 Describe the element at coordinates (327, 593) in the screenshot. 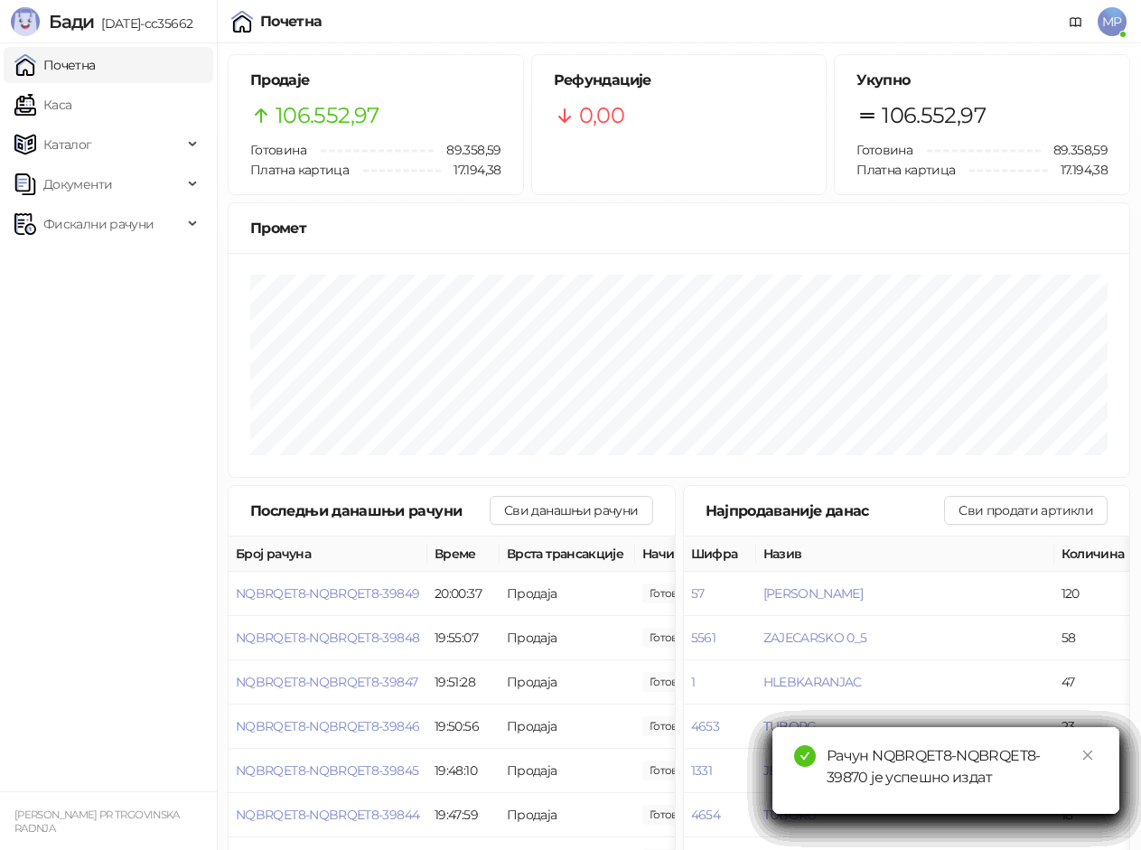

I see `span: NQBRQET8-NQBRQET8-39849` at that location.